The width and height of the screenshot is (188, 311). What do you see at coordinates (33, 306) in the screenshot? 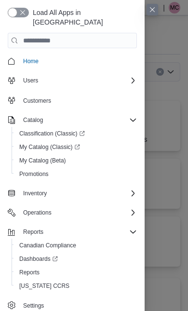
I see `span: Settings` at bounding box center [33, 306].